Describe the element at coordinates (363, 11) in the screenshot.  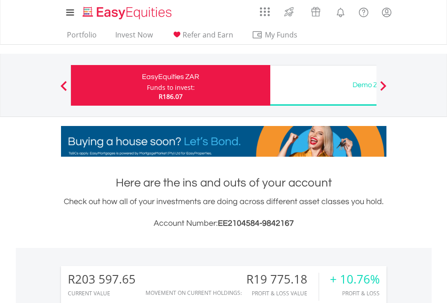
I see `a: FAQ's and Support` at that location.